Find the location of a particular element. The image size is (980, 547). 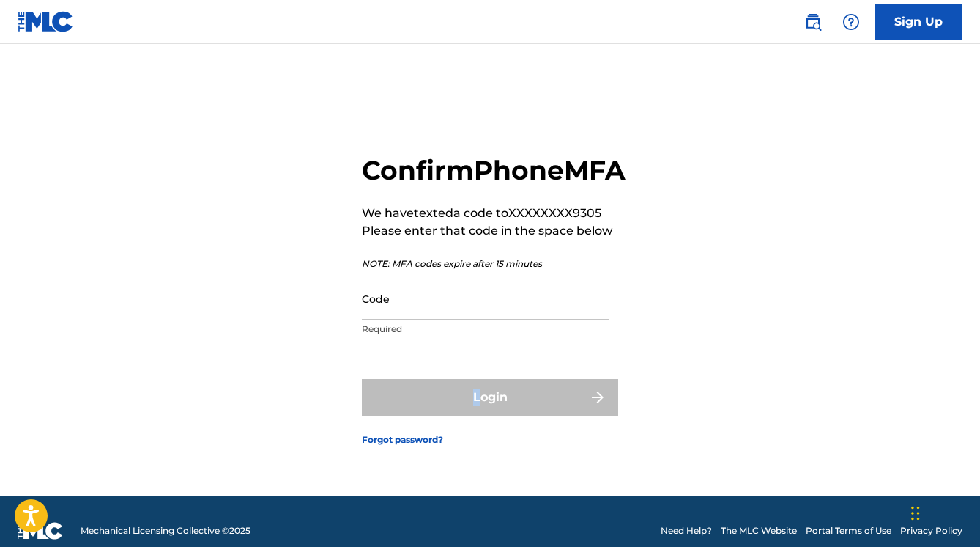

img: logo is located at coordinates (40, 531).